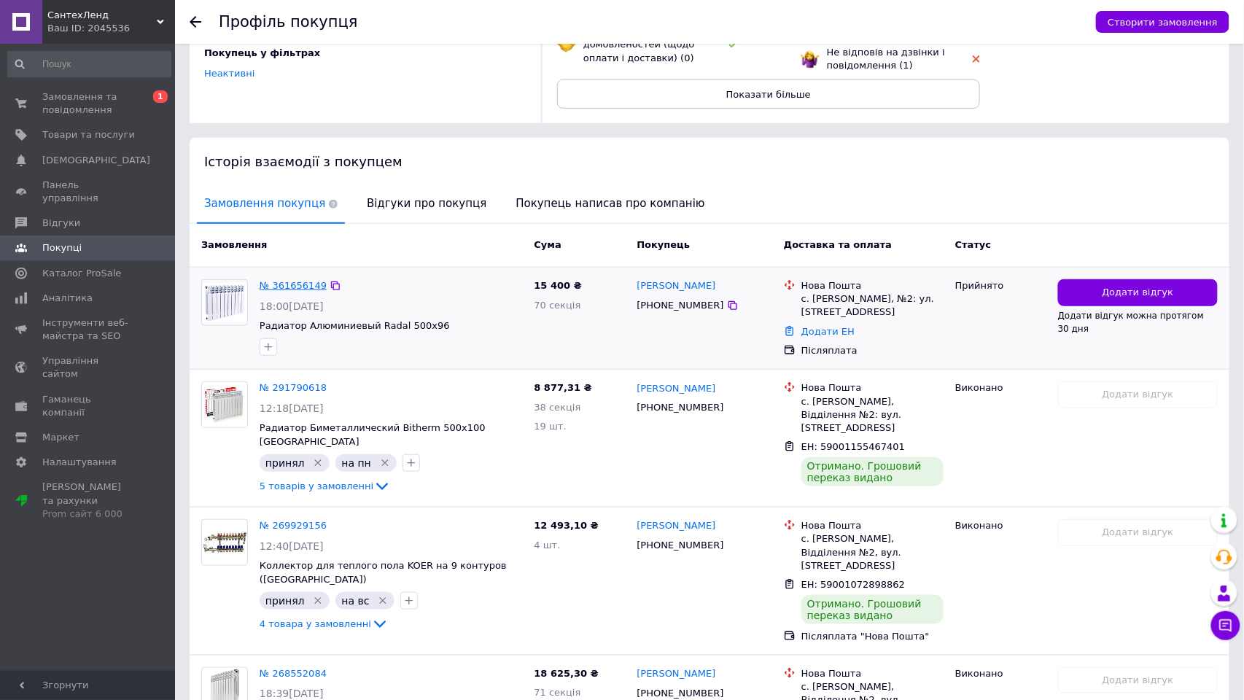 This screenshot has height=700, width=1244. Describe the element at coordinates (558, 285) in the screenshot. I see `span: 15 400 ₴` at that location.